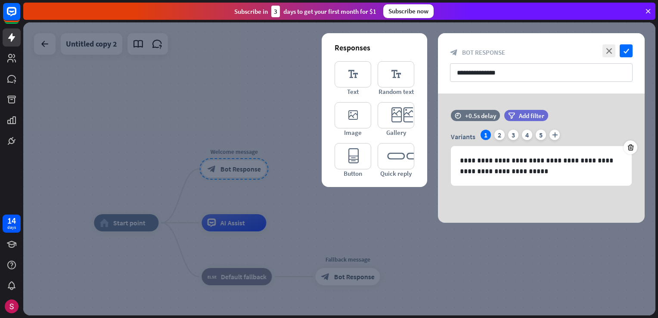 The height and width of the screenshot is (318, 658). What do you see at coordinates (555, 135) in the screenshot?
I see `i: plus` at bounding box center [555, 135].